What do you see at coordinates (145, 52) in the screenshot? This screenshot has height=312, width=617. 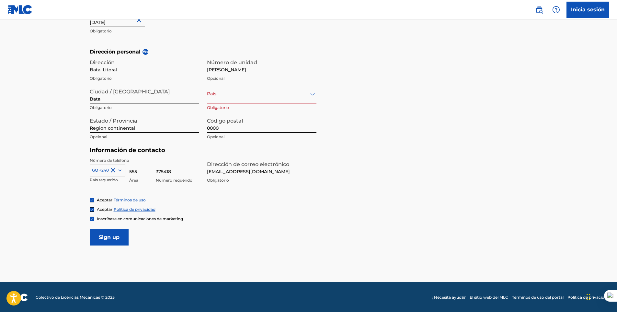 I see `span: Yo` at bounding box center [145, 52].